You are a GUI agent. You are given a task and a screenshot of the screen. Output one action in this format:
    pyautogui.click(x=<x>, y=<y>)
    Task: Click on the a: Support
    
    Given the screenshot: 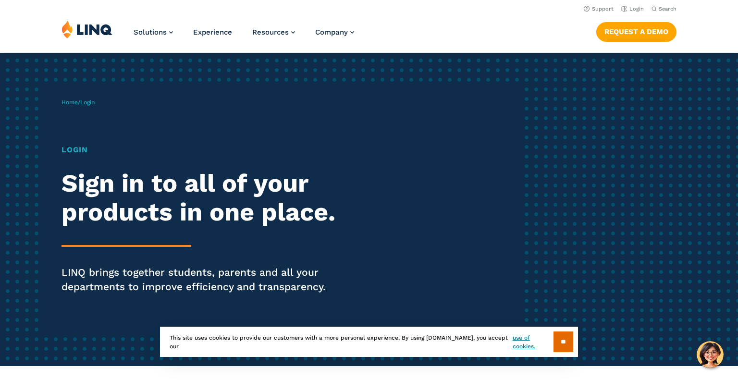 What is the action you would take?
    pyautogui.click(x=599, y=9)
    